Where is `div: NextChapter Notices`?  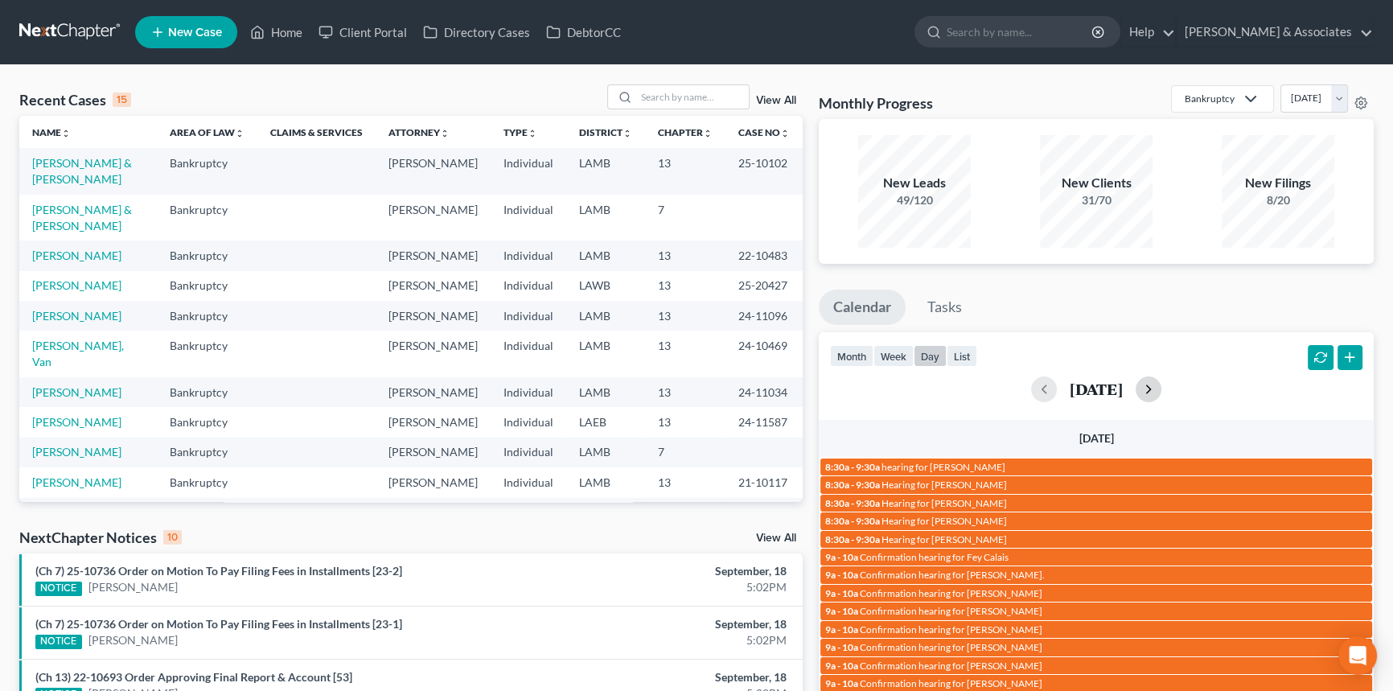 div: NextChapter Notices is located at coordinates (101, 537).